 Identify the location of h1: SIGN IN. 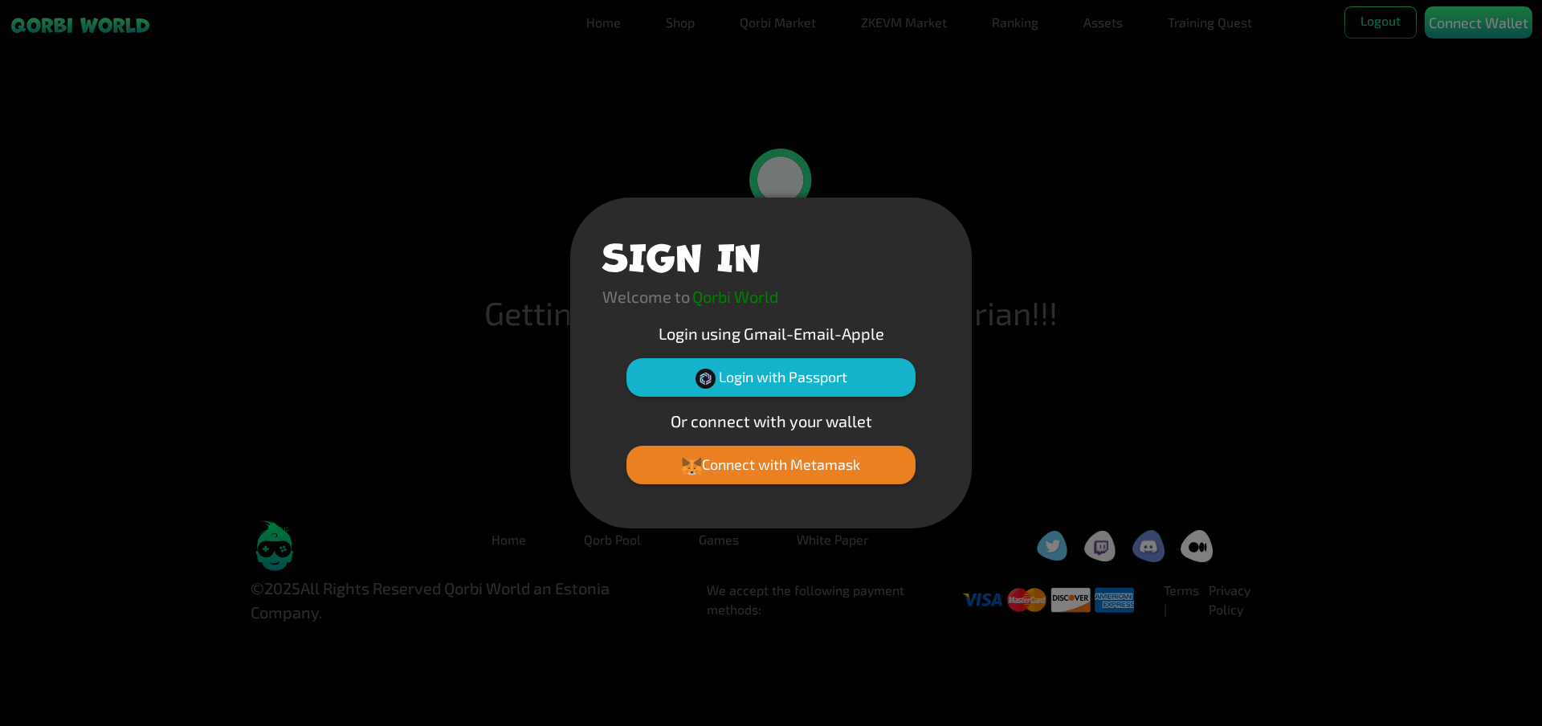
(681, 254).